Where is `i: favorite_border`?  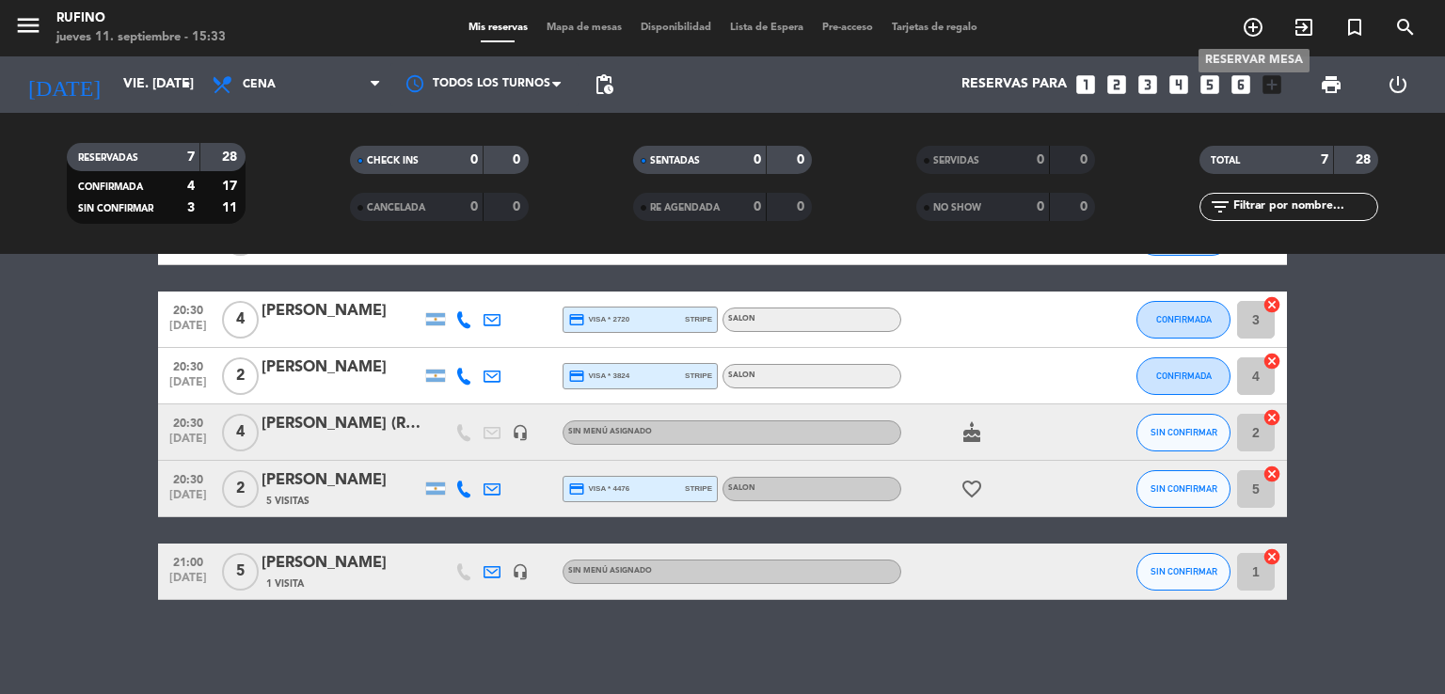 i: favorite_border is located at coordinates (972, 489).